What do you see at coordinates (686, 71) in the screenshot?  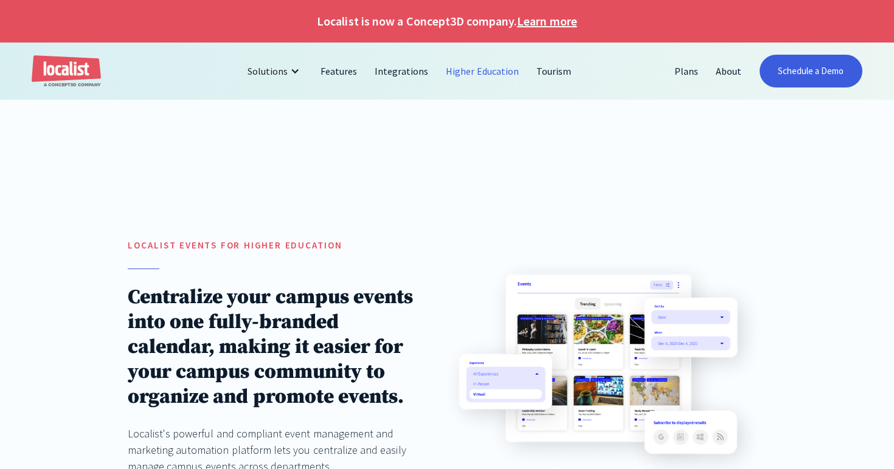 I see `a: Plans` at bounding box center [686, 71].